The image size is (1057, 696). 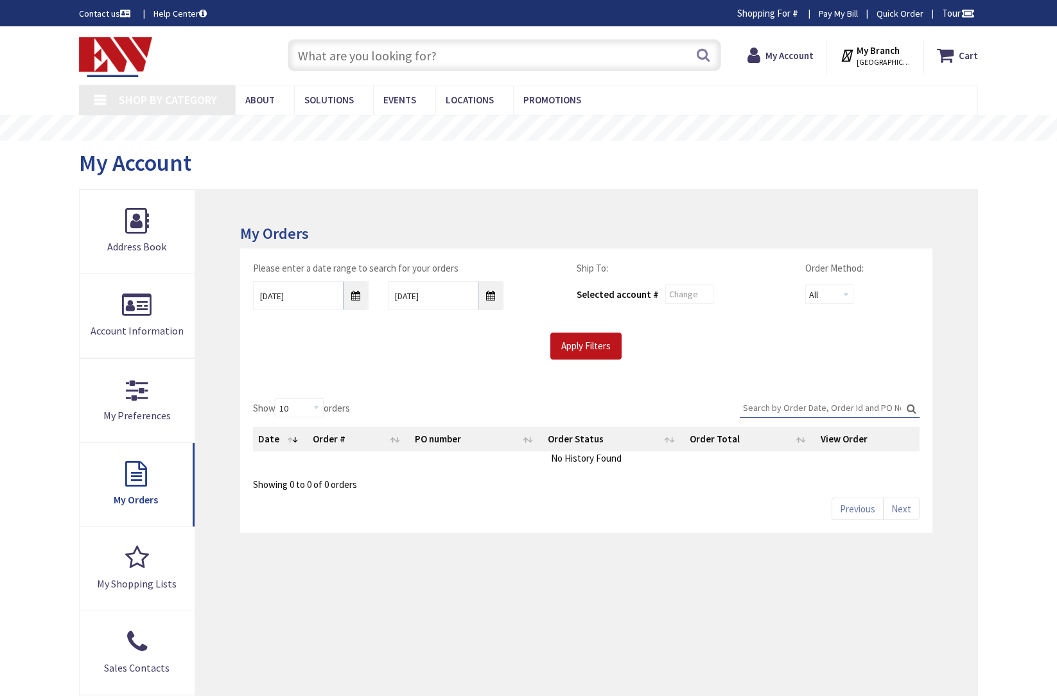 I want to click on a: Help Center, so click(x=180, y=13).